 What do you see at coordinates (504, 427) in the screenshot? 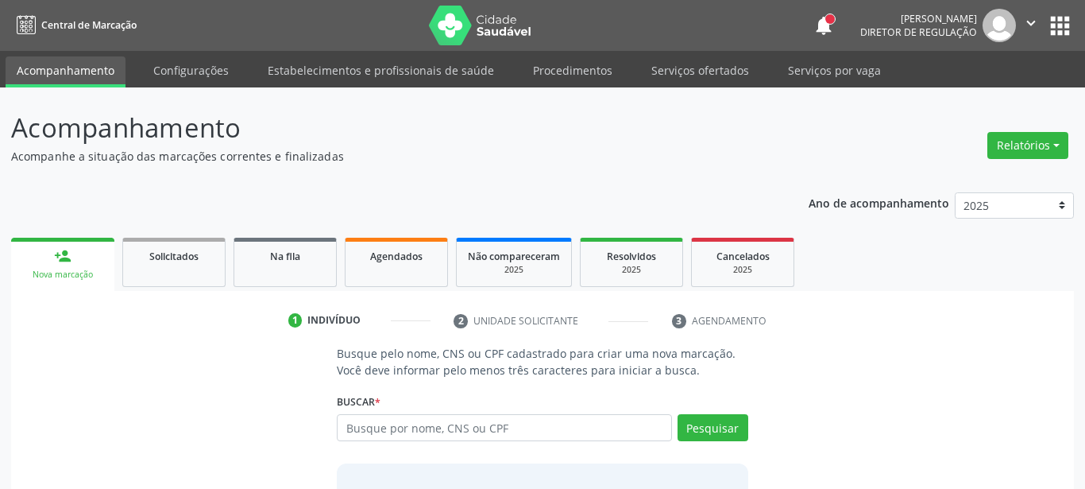
I see `input: Busque por nome, CNS ou CPF` at bounding box center [504, 427].